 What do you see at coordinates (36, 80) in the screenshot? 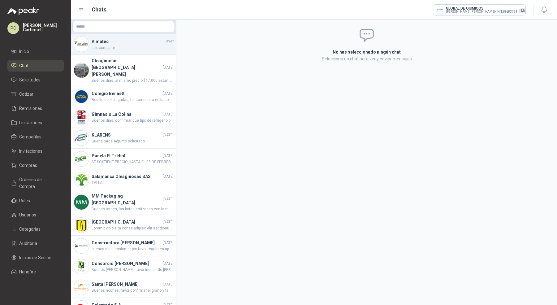
I see `a: Solicitudes` at bounding box center [36, 80].